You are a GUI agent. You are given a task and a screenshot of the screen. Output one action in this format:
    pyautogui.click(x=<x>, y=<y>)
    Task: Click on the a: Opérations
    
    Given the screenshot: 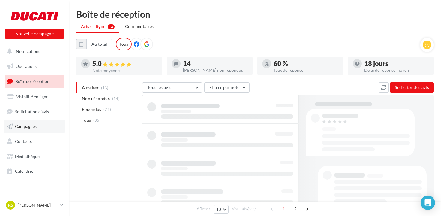 What is the action you would take?
    pyautogui.click(x=35, y=66)
    